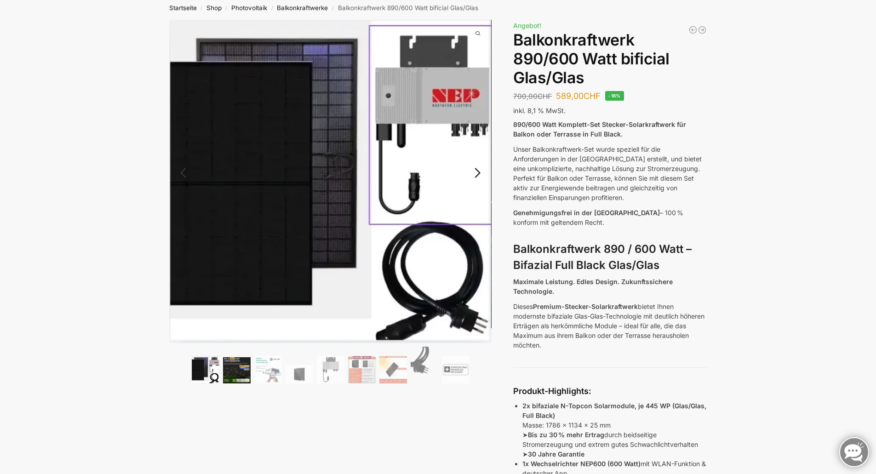 The width and height of the screenshot is (876, 474). Describe the element at coordinates (268, 370) in the screenshot. I see `img: Balkonkraftwerk 890/600 Watt bificial Glas/Glas – Bild 3` at that location.